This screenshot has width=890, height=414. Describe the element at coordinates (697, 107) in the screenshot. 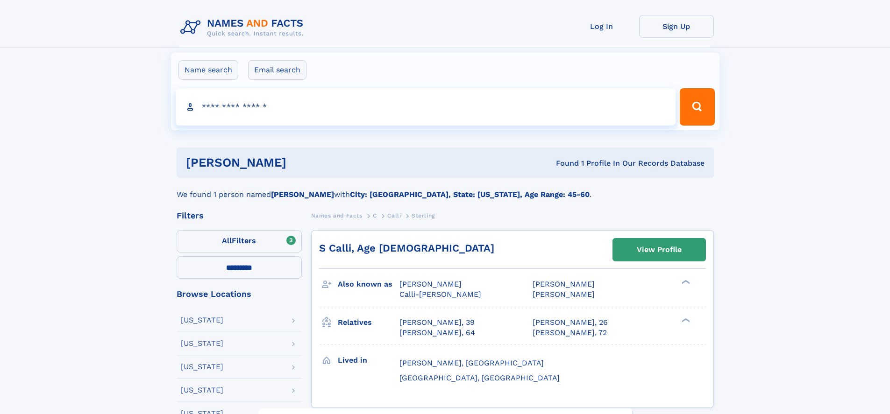

I see `button: Search Button` at that location.